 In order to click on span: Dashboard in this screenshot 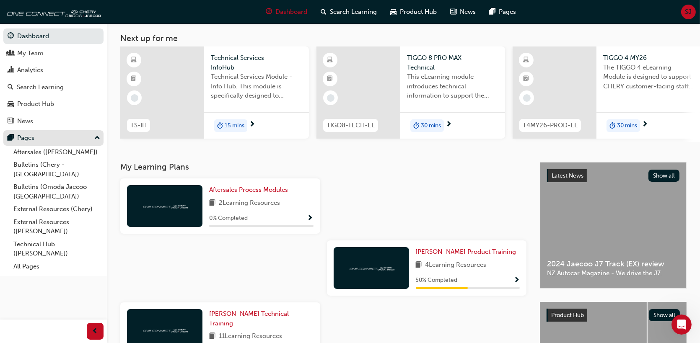, I will do `click(291, 12)`.